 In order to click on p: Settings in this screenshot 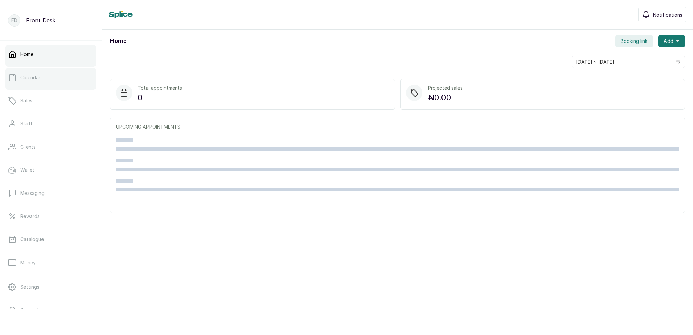, I will do `click(30, 287)`.